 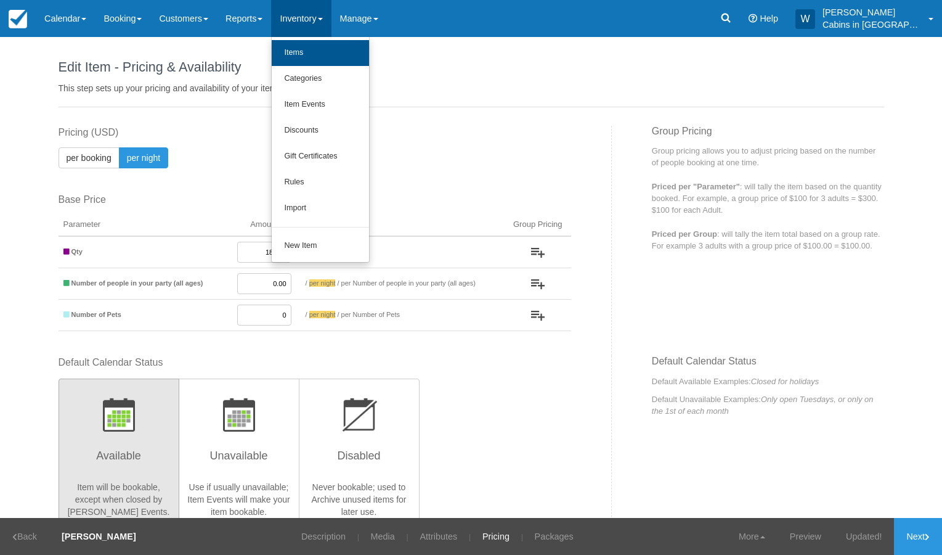 I want to click on p: : will tally the item total based on a group rate. For example 3 adults with a group price of $10..., so click(x=768, y=240).